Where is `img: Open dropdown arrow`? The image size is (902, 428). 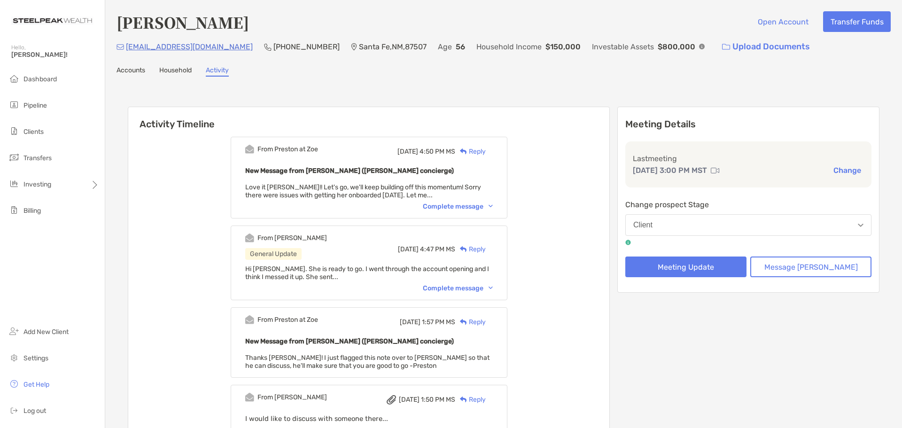
img: Open dropdown arrow is located at coordinates (861, 225).